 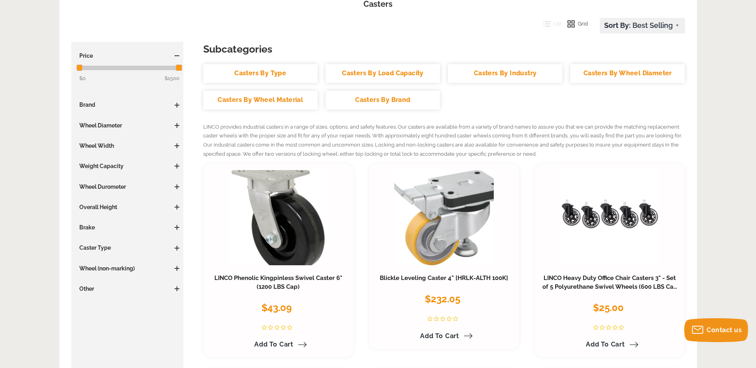 What do you see at coordinates (277, 308) in the screenshot?
I see `span: $43.09` at bounding box center [277, 308].